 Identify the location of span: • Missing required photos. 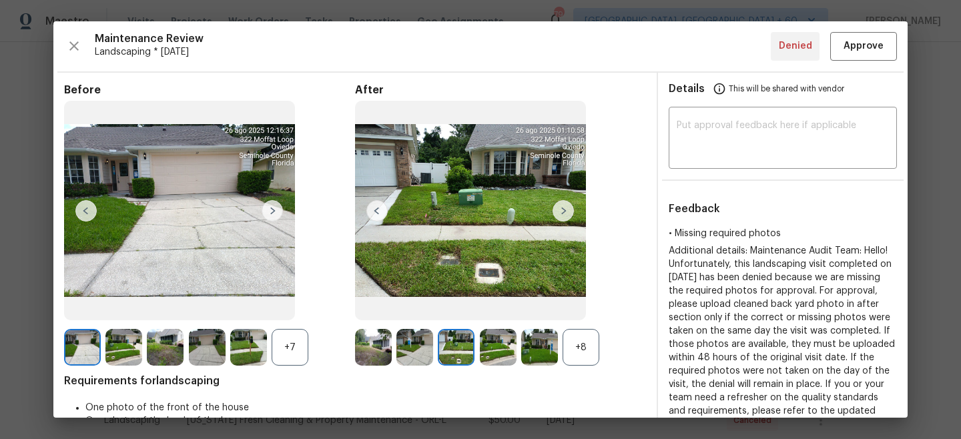
(725, 234).